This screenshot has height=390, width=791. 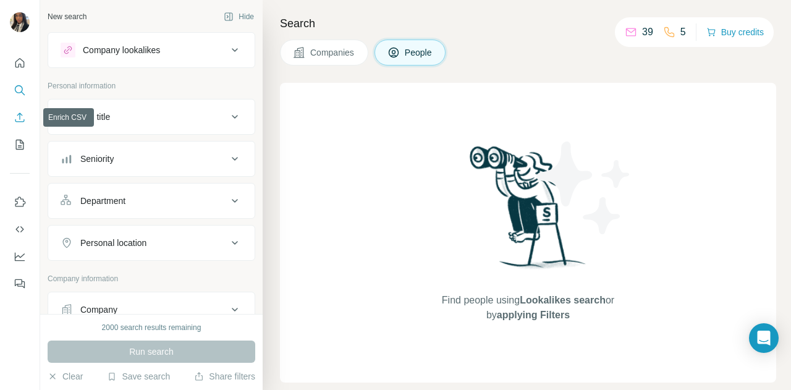 What do you see at coordinates (20, 145) in the screenshot?
I see `button: My lists` at bounding box center [20, 145].